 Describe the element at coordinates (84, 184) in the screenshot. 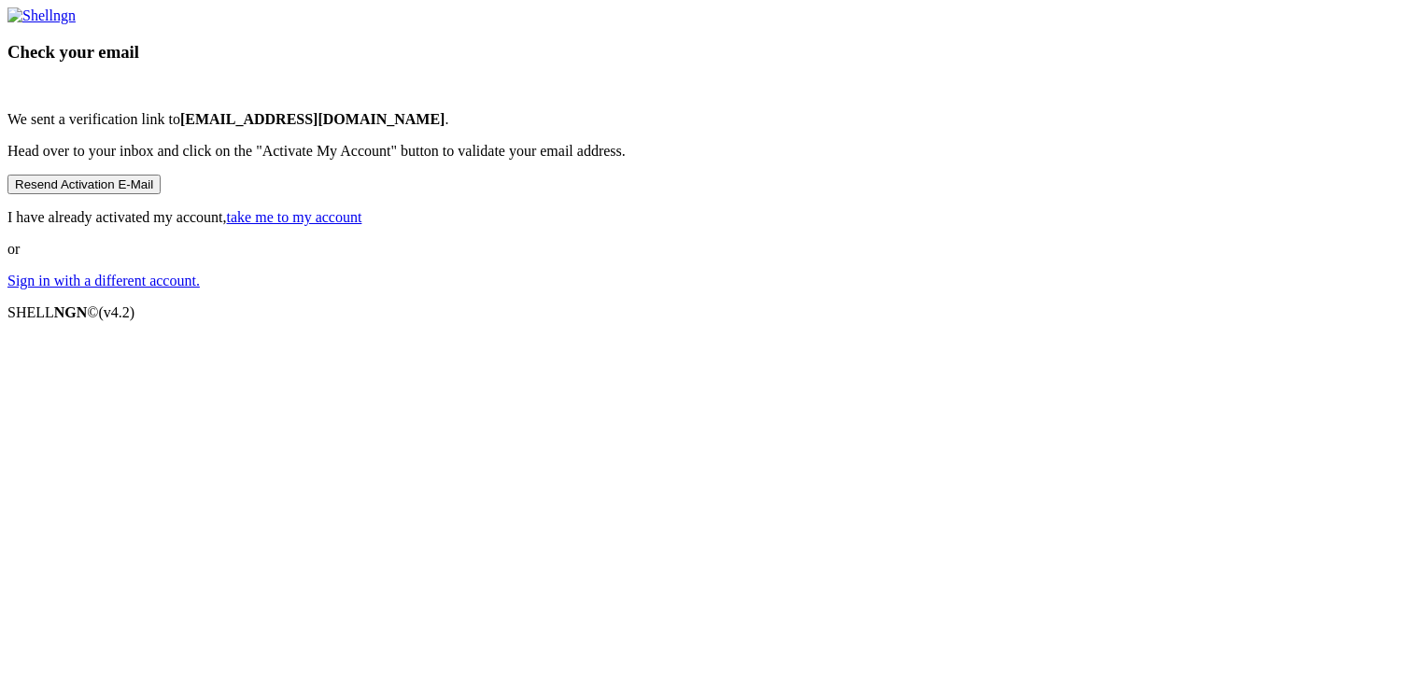

I see `button: Resend Activation E-Mail` at that location.